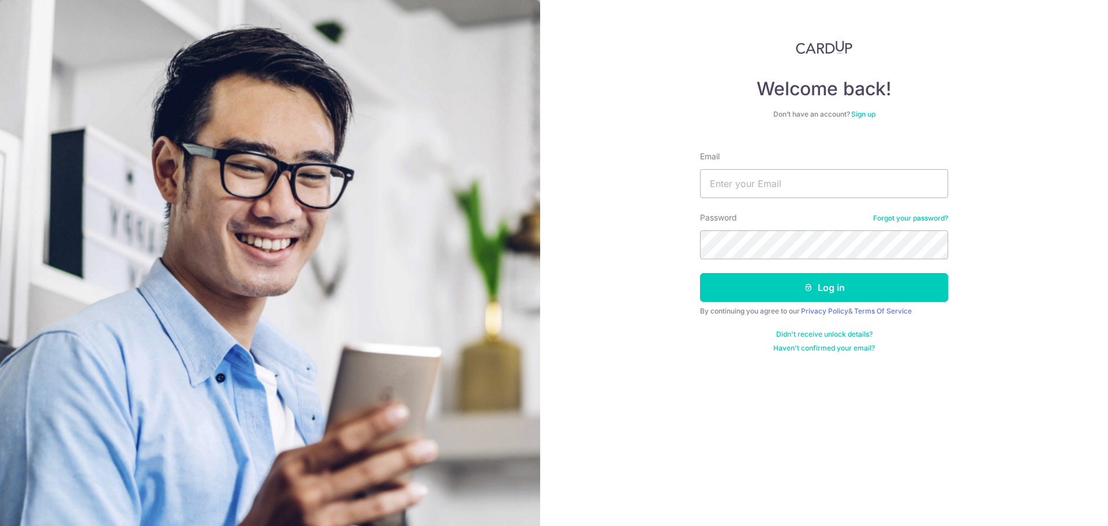 The height and width of the screenshot is (526, 1108). I want to click on button: Log in, so click(824, 287).